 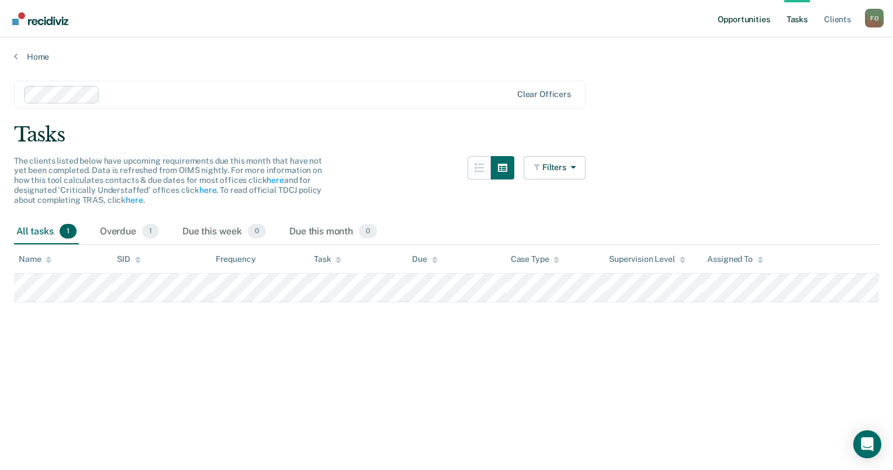 What do you see at coordinates (35, 259) in the screenshot?
I see `div: Name` at bounding box center [35, 259].